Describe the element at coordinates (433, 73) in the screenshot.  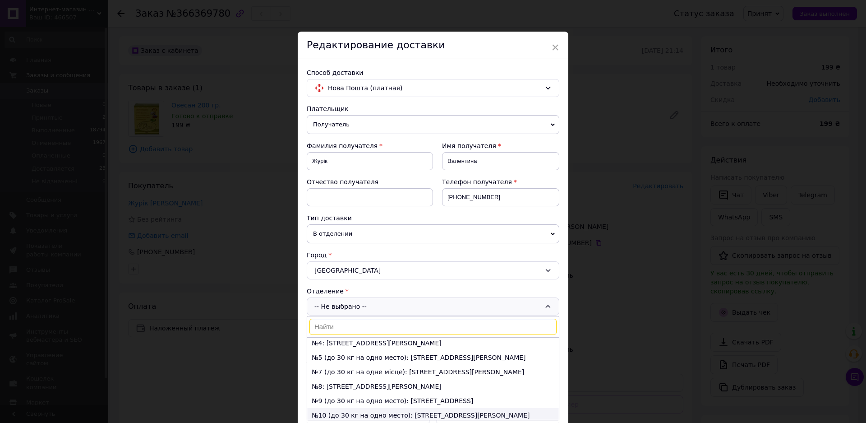
I see `div: Способ доставки` at that location.